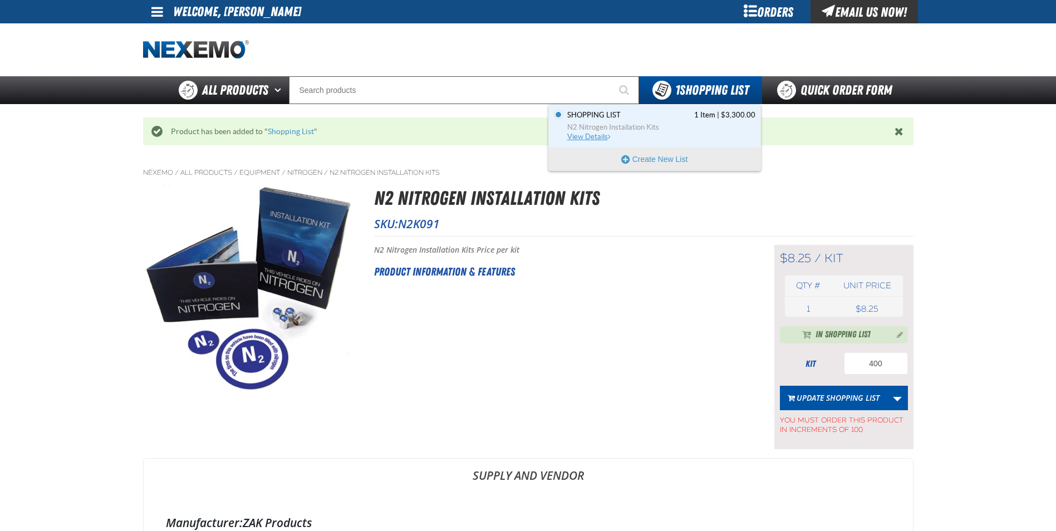 This screenshot has width=1056, height=531. What do you see at coordinates (898, 398) in the screenshot?
I see `a: More Actions` at bounding box center [898, 398].